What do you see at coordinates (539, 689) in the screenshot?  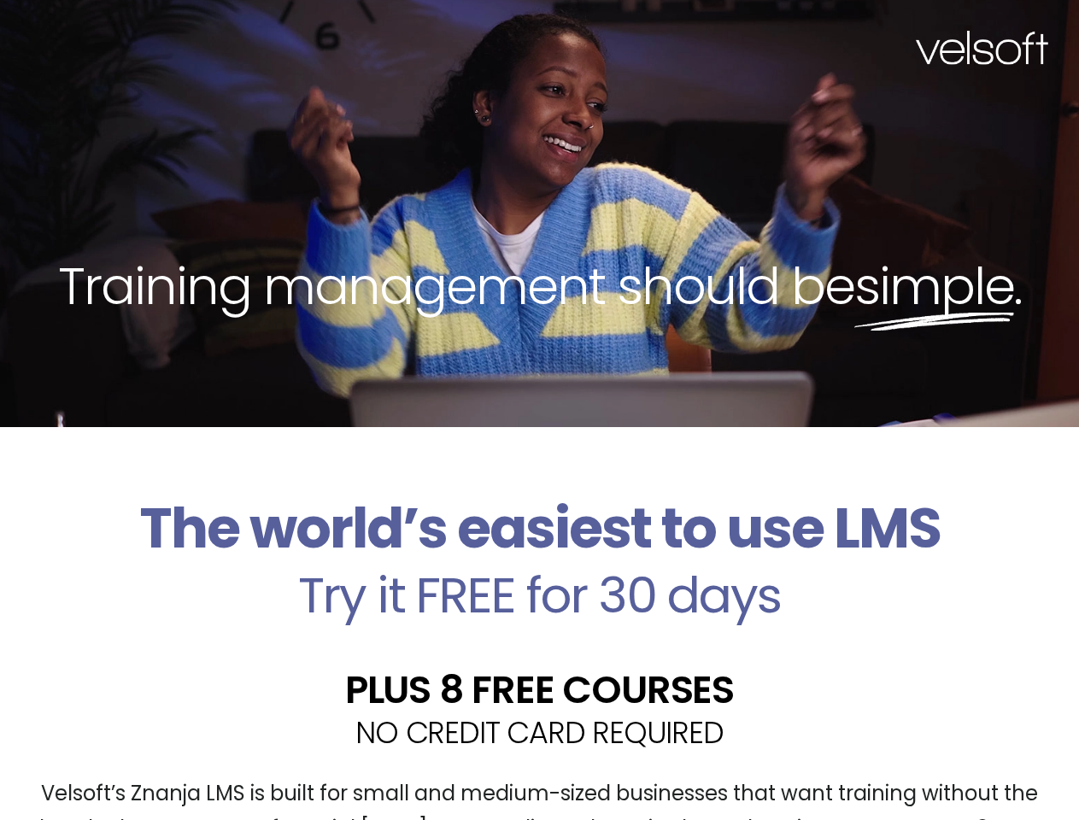 I see `h2: PLUS 8 FREE COURSES` at bounding box center [539, 689].